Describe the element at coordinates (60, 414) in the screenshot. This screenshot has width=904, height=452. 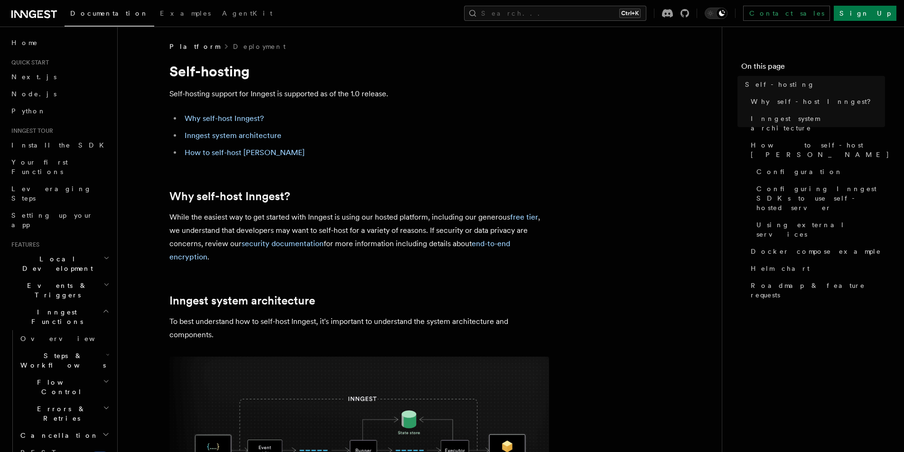
I see `span: Errors & Retries` at that location.